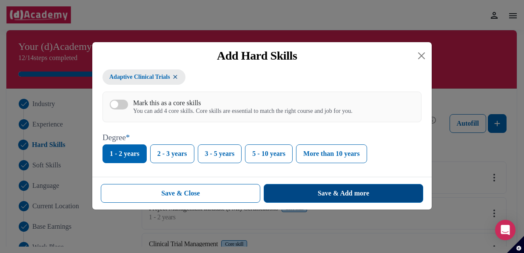 This screenshot has width=524, height=253. Describe the element at coordinates (257, 56) in the screenshot. I see `div: Add Hard Skills` at that location.